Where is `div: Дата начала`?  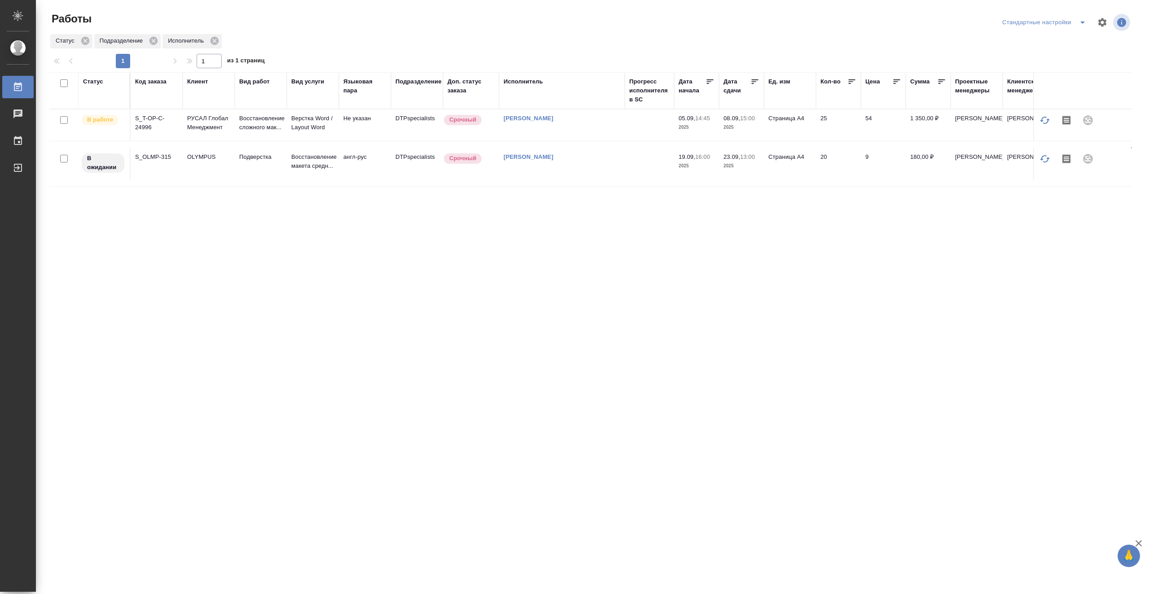
div: Дата начала is located at coordinates (692, 86).